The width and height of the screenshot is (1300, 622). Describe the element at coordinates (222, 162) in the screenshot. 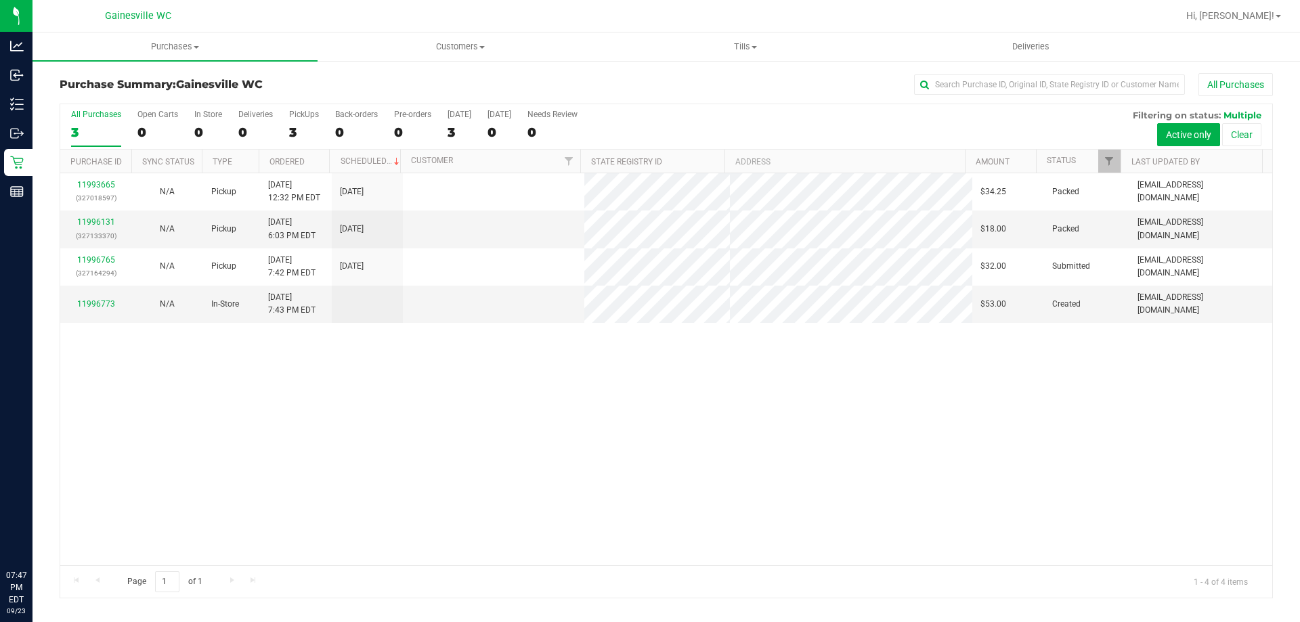

I see `a: Type` at that location.